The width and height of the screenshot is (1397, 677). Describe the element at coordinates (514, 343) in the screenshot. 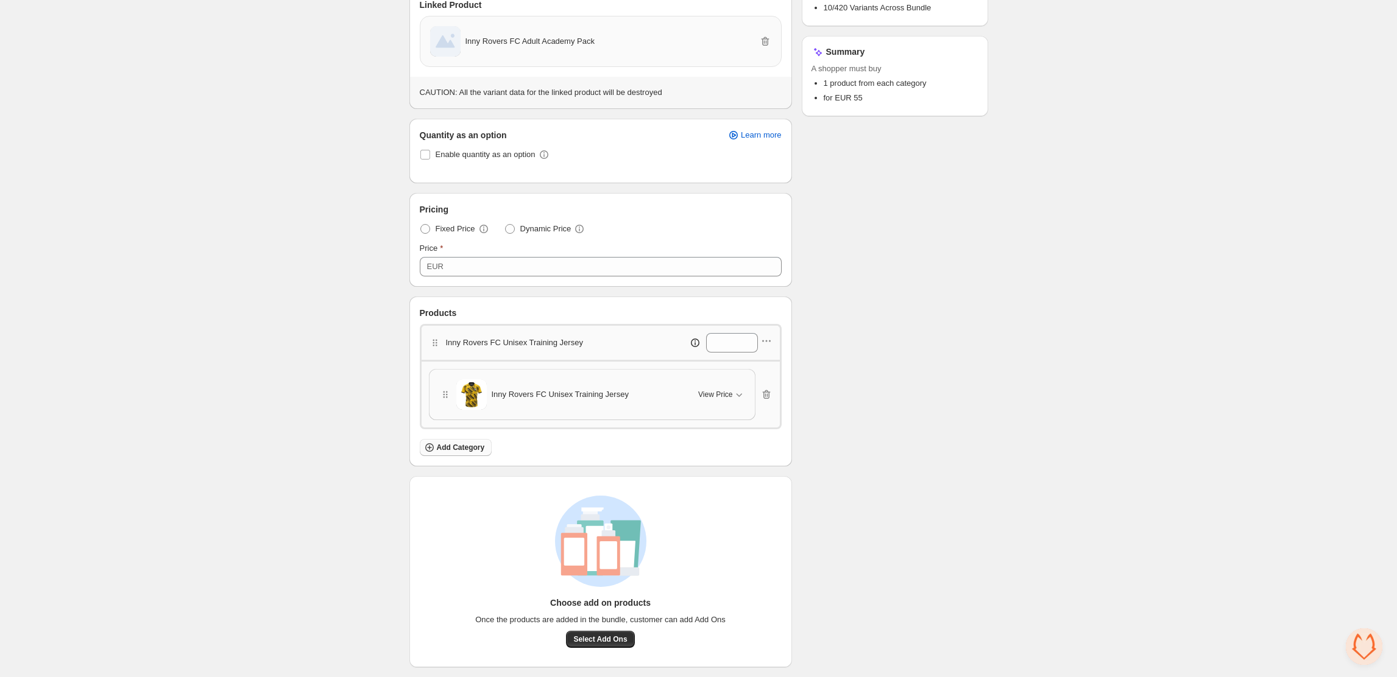

I see `p: Inny Rovers FC Unisex Training Jersey` at that location.